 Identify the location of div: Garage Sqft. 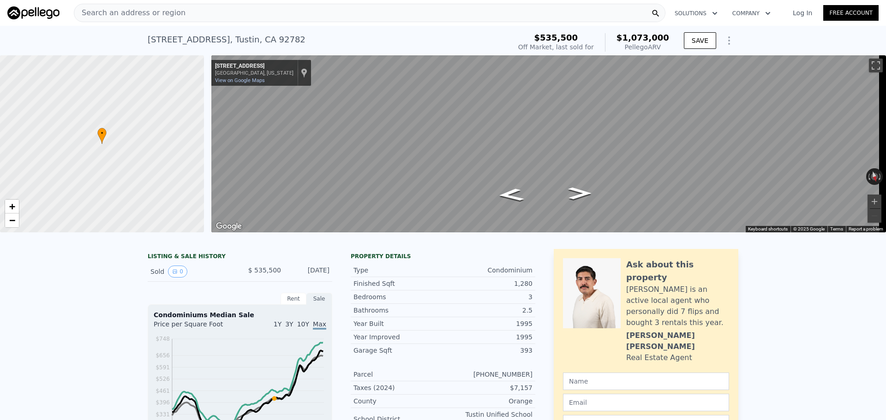
(398, 351).